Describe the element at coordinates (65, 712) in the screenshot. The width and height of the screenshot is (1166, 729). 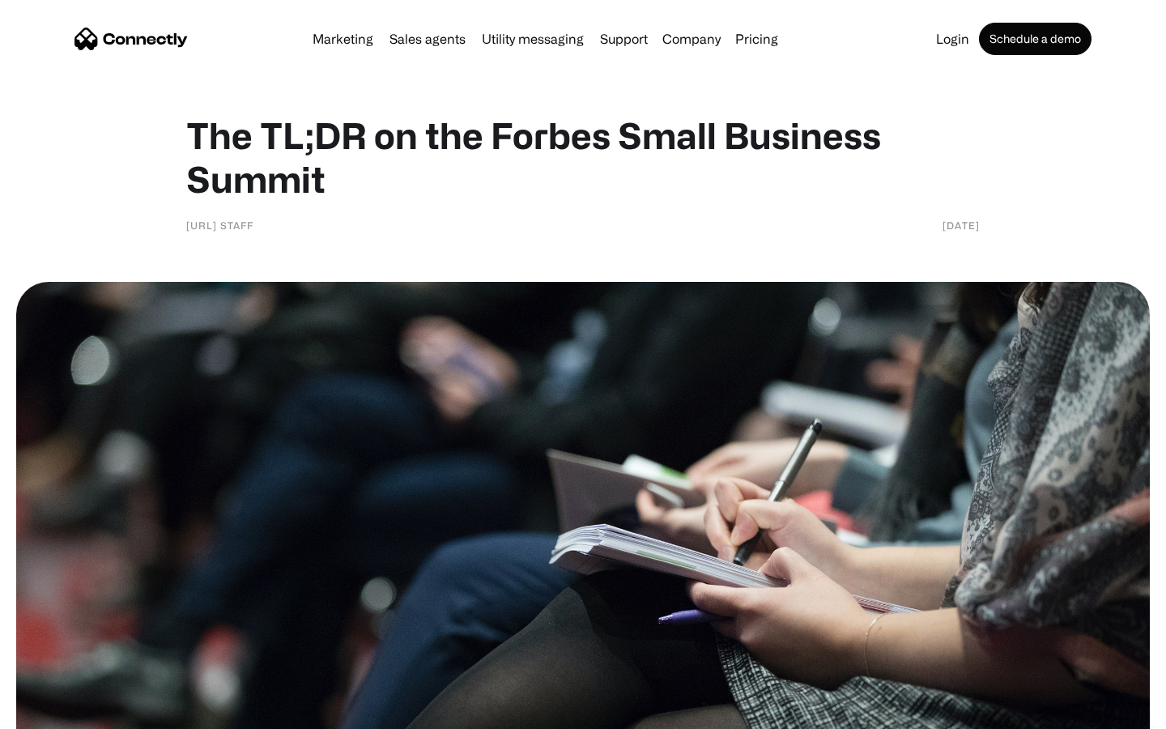
I see `ul: Language list` at that location.